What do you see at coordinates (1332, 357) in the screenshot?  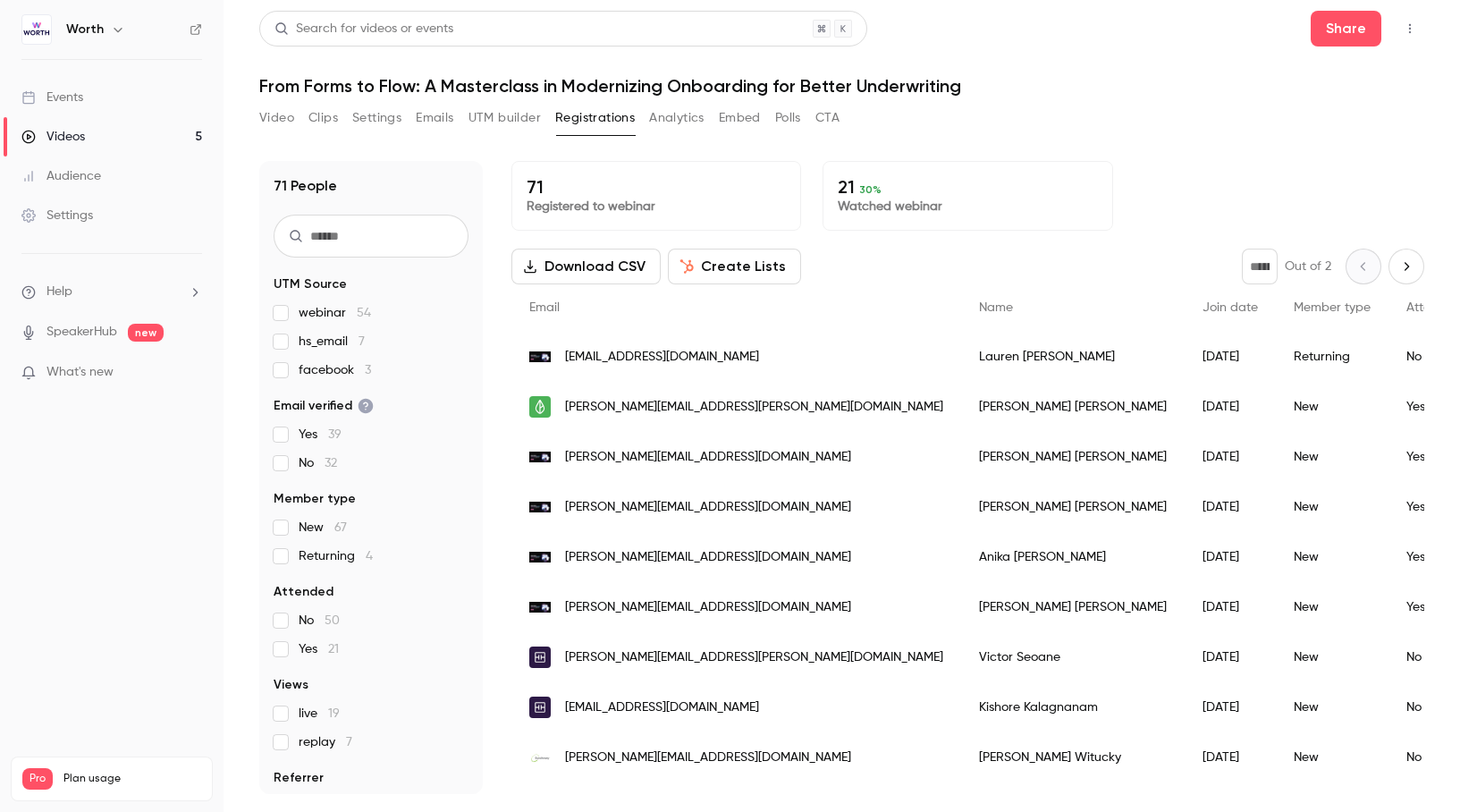 I see `div: Returning` at bounding box center [1332, 357].